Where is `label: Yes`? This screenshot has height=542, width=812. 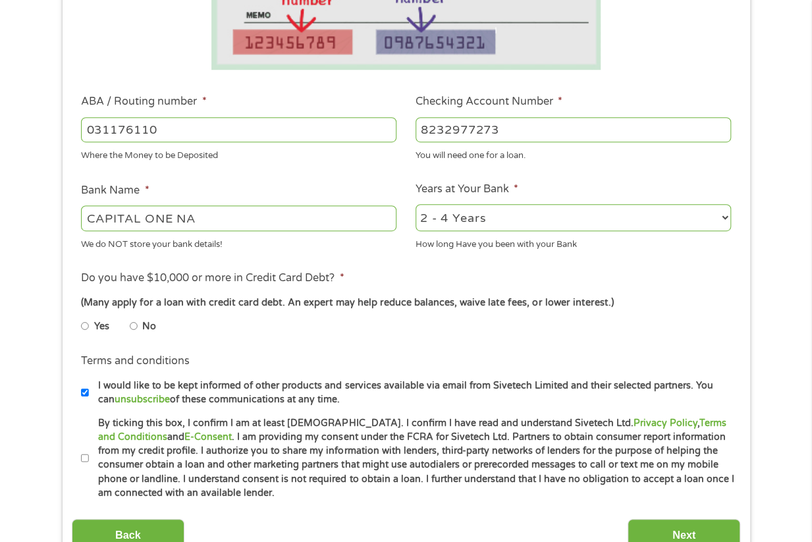 label: Yes is located at coordinates (101, 327).